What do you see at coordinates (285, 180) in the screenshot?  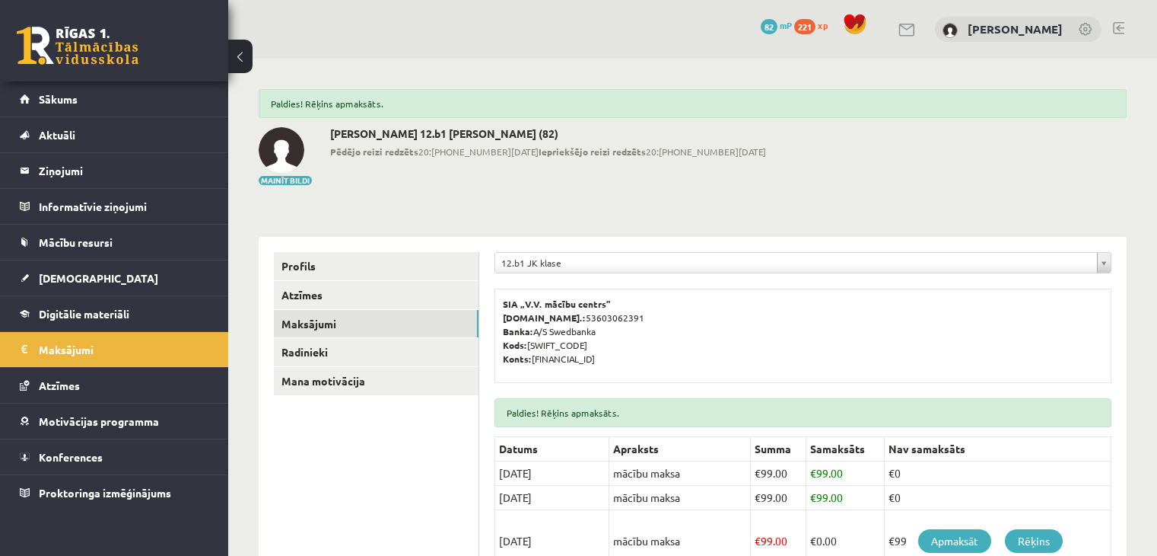 I see `button: Mainīt bildi` at bounding box center [285, 180].